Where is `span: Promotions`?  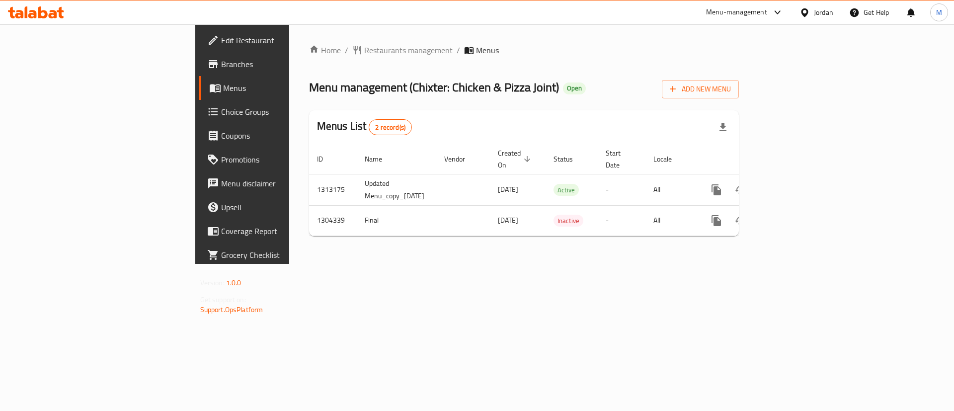 span: Promotions is located at coordinates (284, 159).